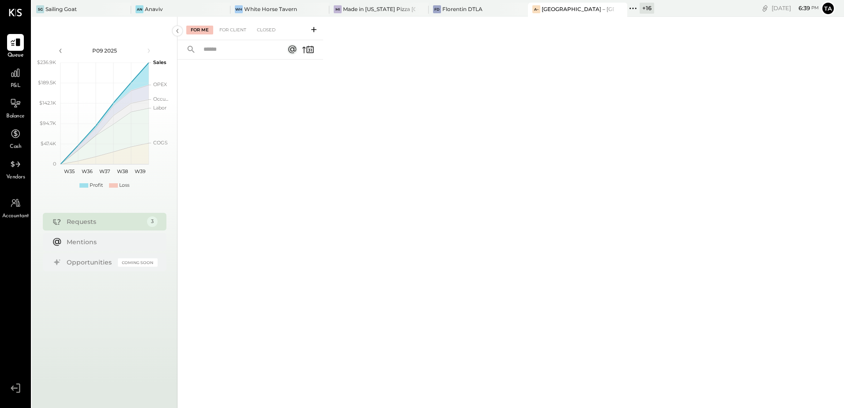 Image resolution: width=844 pixels, height=408 pixels. I want to click on div: Mentions, so click(110, 242).